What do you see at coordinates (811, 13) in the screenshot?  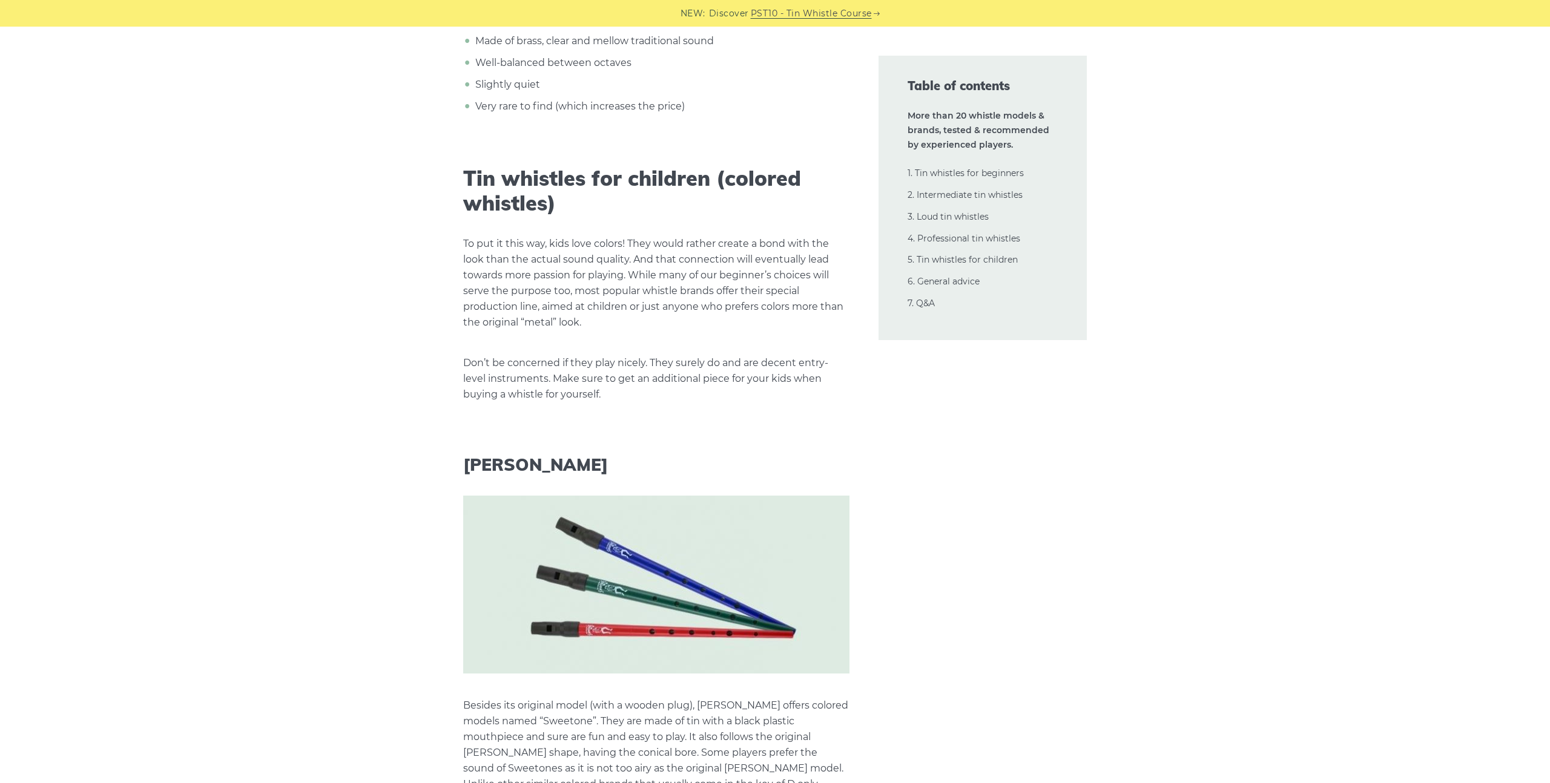 I see `a: PST10 - Tin Whistle Course` at bounding box center [811, 13].